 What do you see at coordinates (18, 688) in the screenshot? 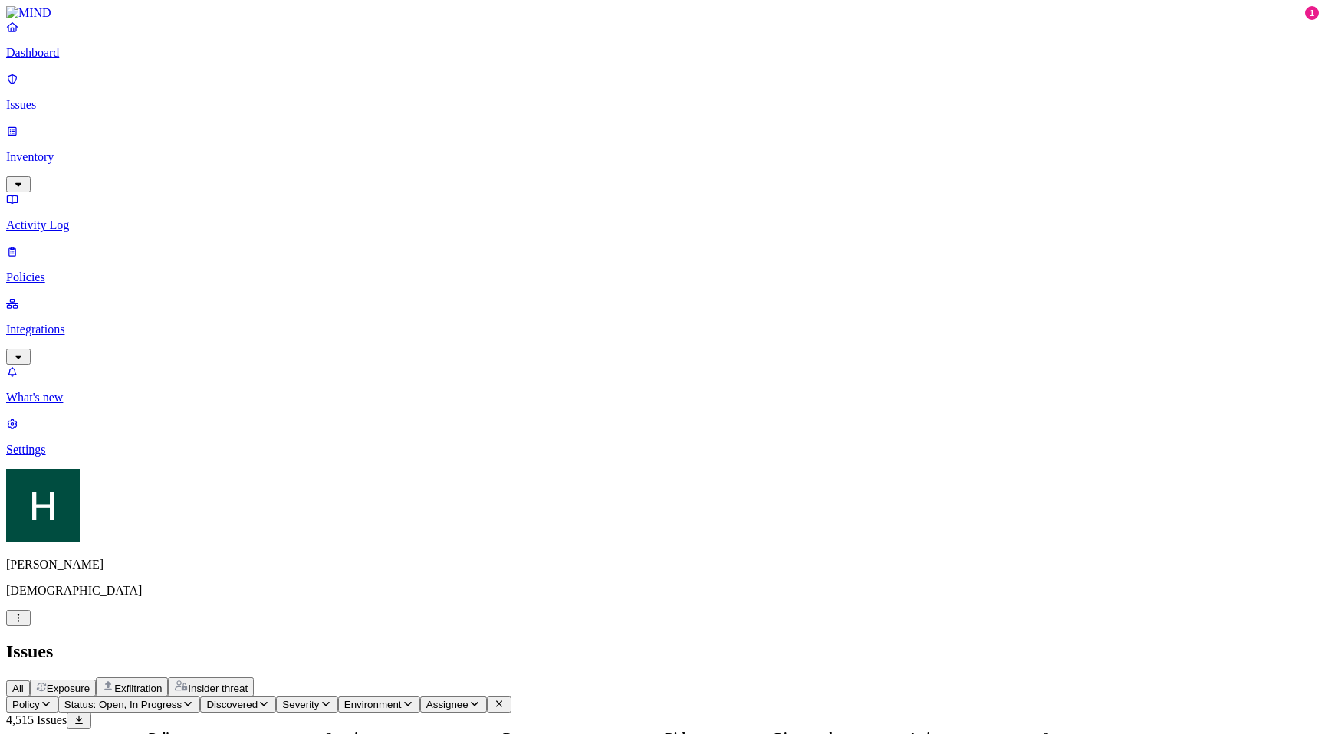
I see `span: All` at bounding box center [18, 688].